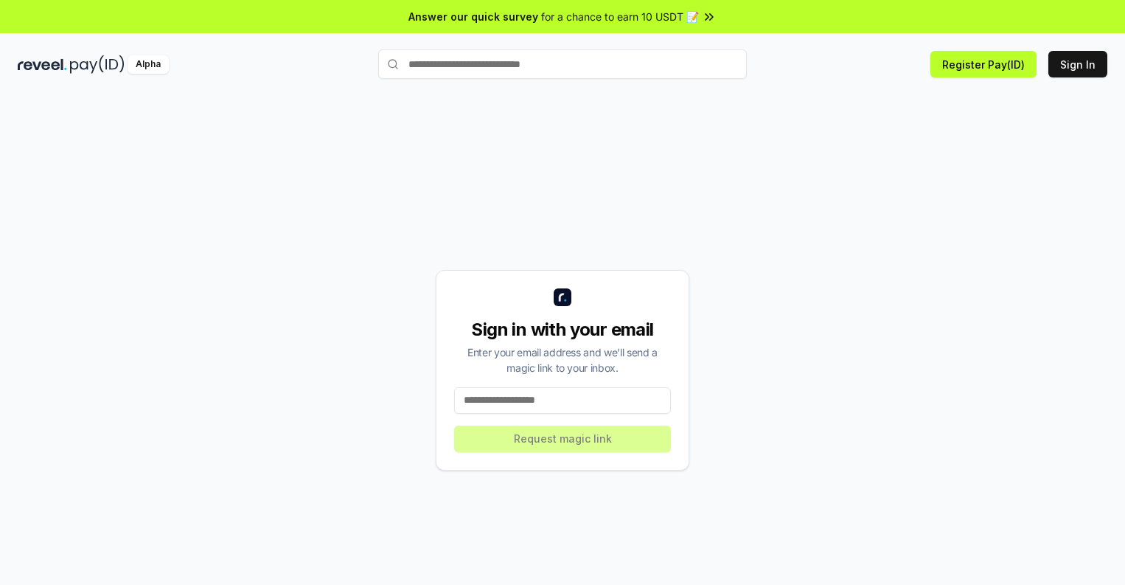 This screenshot has width=1125, height=585. I want to click on button: Register Pay(ID), so click(984, 64).